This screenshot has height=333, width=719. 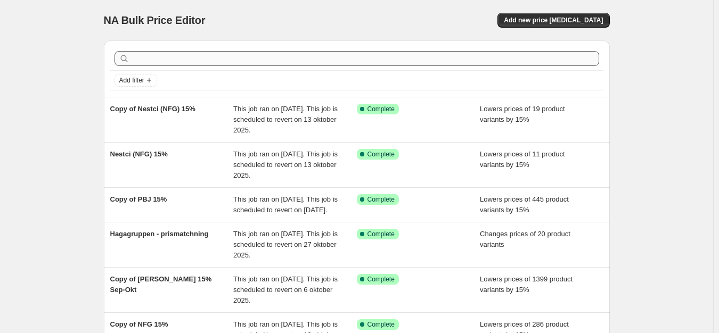 What do you see at coordinates (138, 199) in the screenshot?
I see `span: Copy of PBJ 15%` at bounding box center [138, 199].